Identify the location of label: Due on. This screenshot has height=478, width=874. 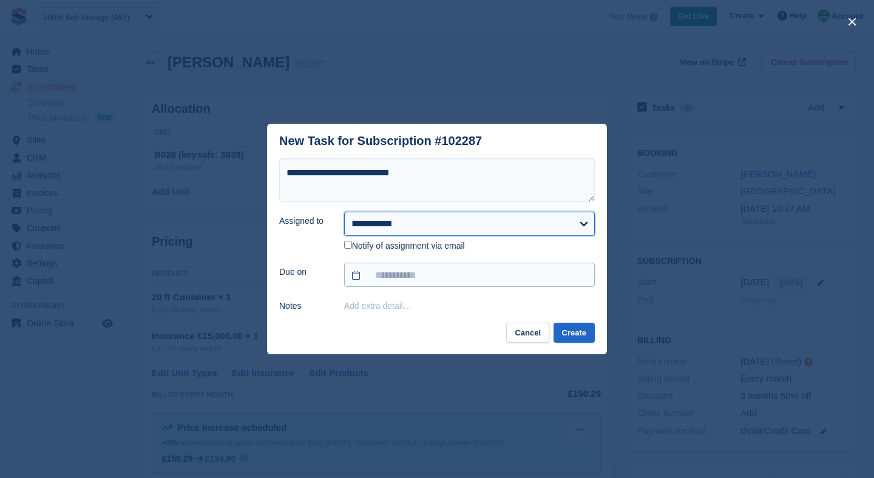
(304, 272).